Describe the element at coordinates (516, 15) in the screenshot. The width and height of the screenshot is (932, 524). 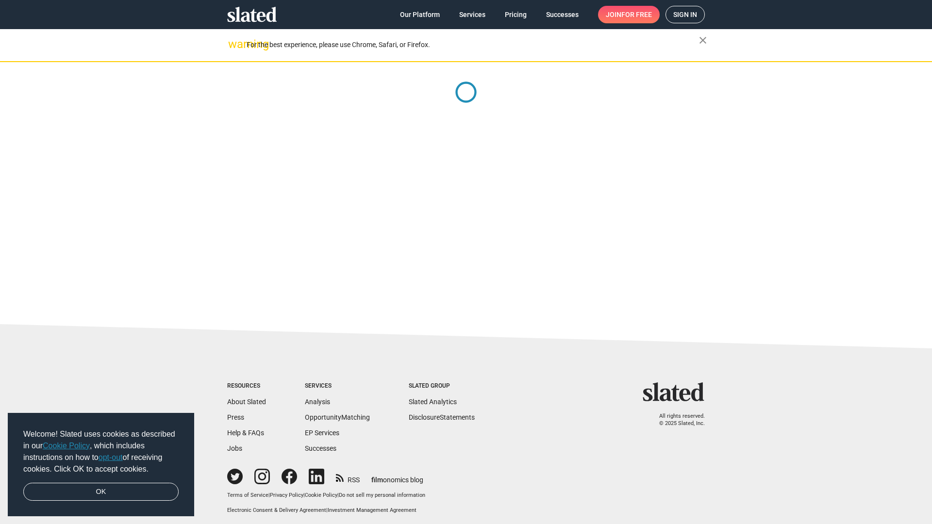
I see `a: Pricing` at that location.